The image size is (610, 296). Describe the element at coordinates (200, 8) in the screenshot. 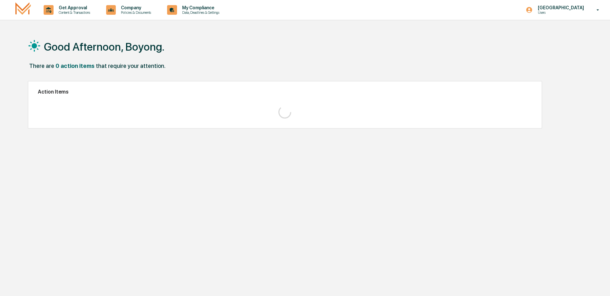

I see `p: My Compliance` at that location.